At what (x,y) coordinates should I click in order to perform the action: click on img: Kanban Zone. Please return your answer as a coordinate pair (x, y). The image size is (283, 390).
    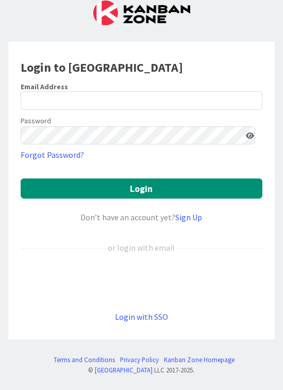
    Looking at the image, I should click on (142, 13).